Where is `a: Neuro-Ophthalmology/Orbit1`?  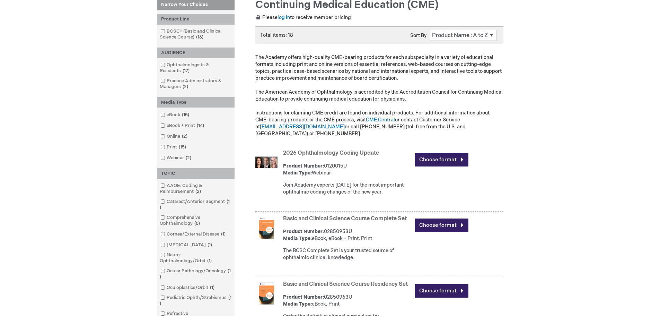 a: Neuro-Ophthalmology/Orbit1 is located at coordinates (196, 258).